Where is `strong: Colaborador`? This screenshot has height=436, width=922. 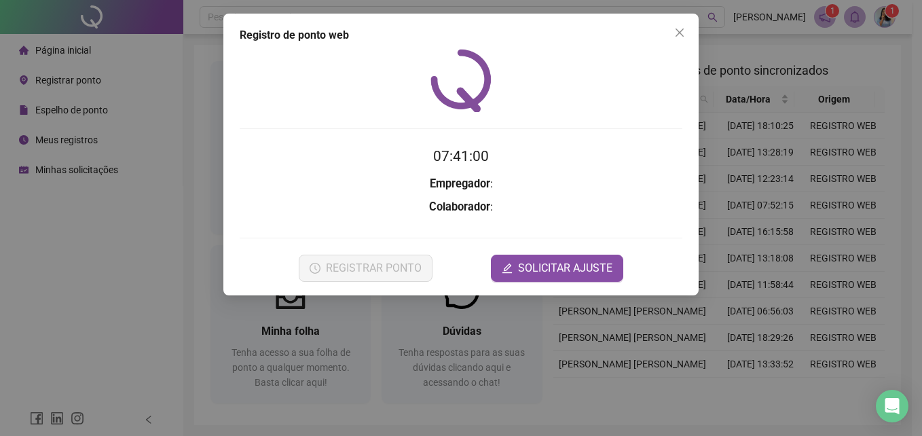 strong: Colaborador is located at coordinates (460, 206).